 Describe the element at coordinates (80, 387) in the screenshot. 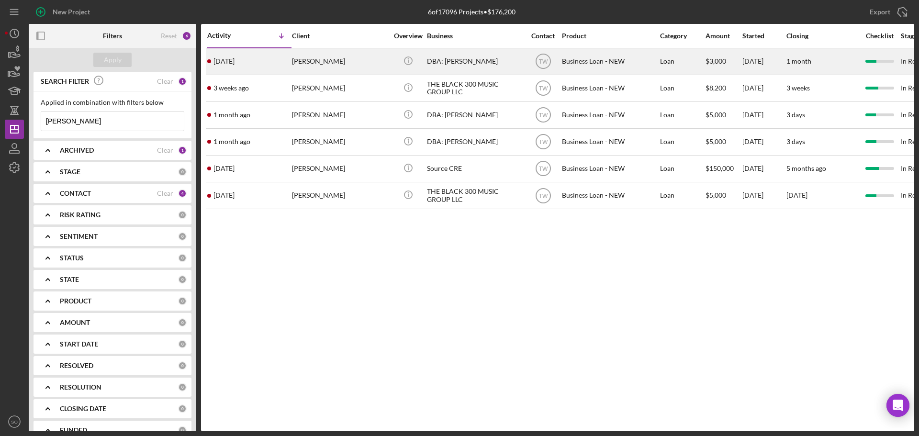

I see `b: RESOLUTION` at that location.